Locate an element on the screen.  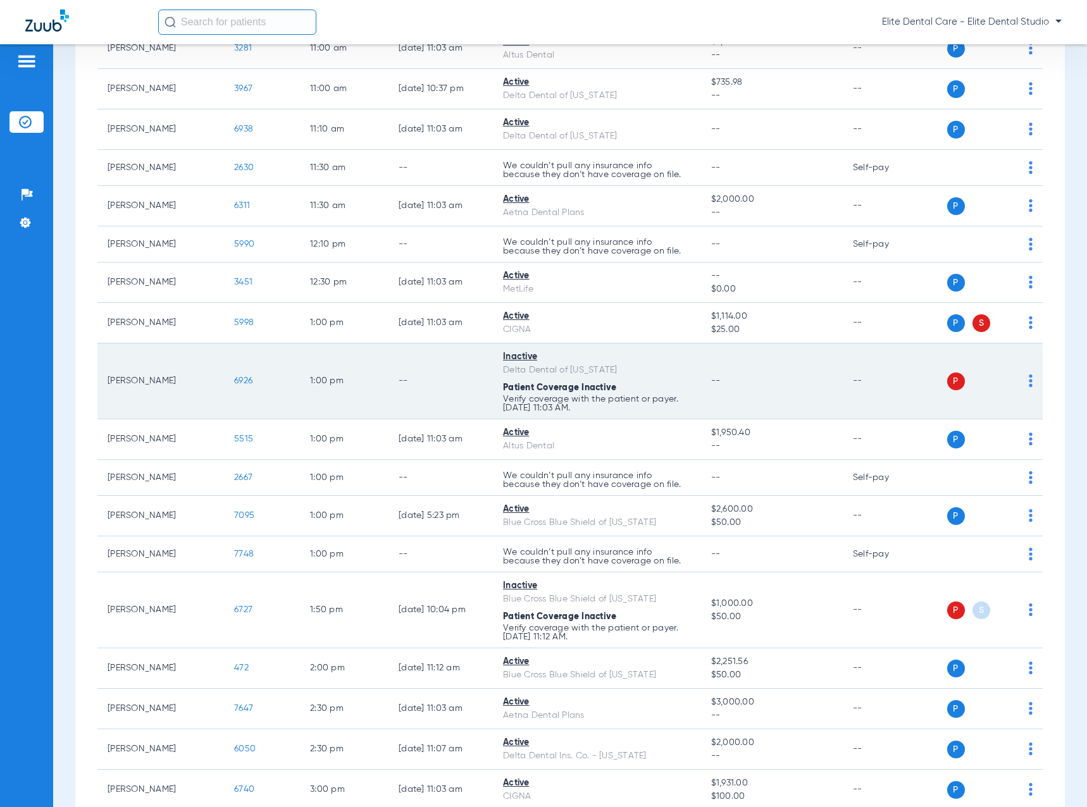
input: Search for patients is located at coordinates (237, 22).